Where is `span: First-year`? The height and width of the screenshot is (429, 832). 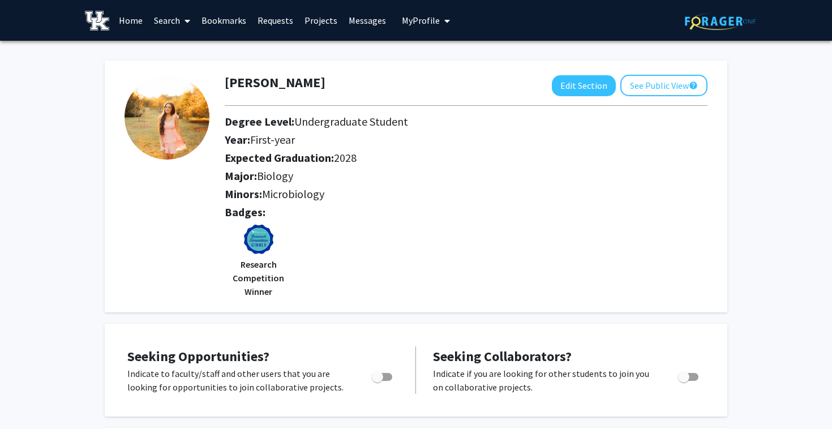 span: First-year is located at coordinates (272, 139).